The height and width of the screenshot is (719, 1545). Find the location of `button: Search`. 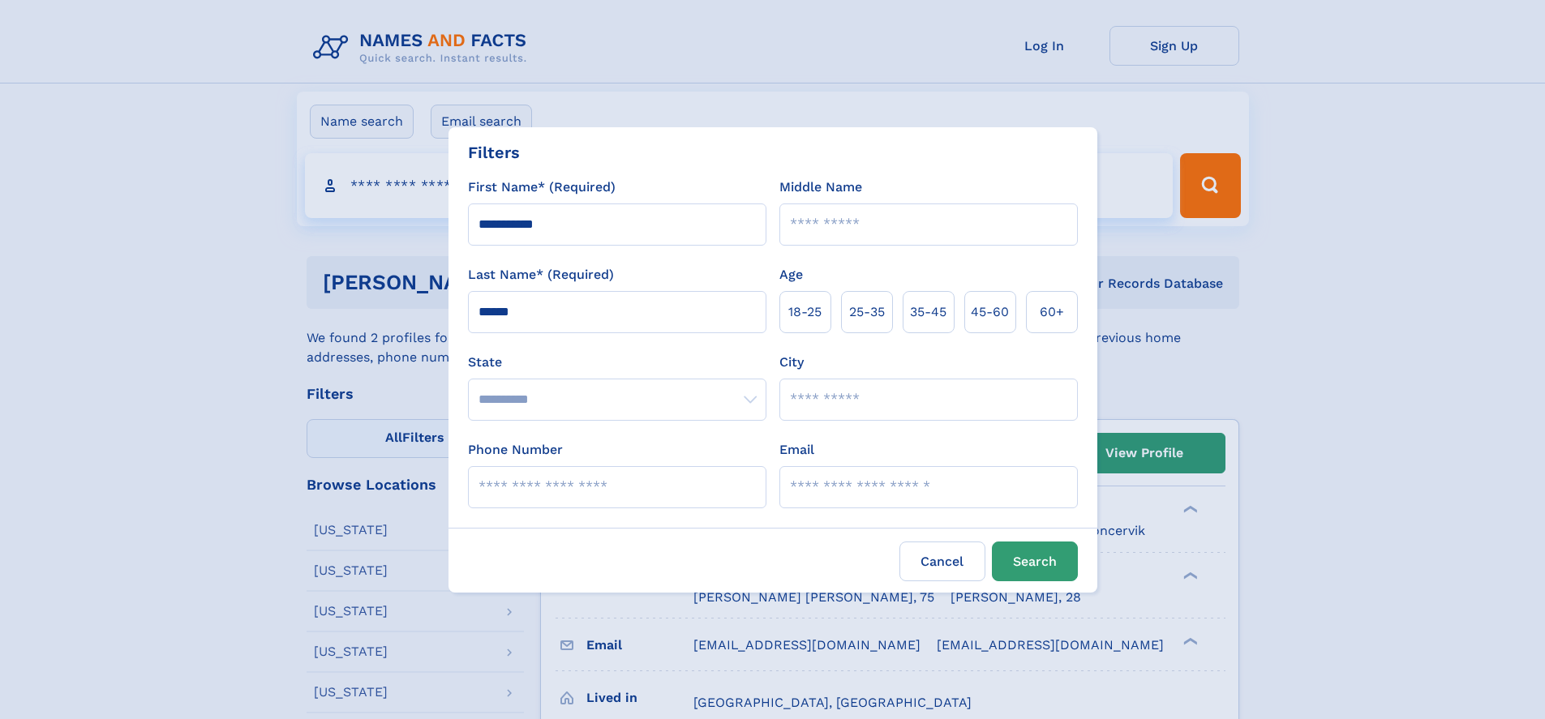

button: Search is located at coordinates (1035, 561).